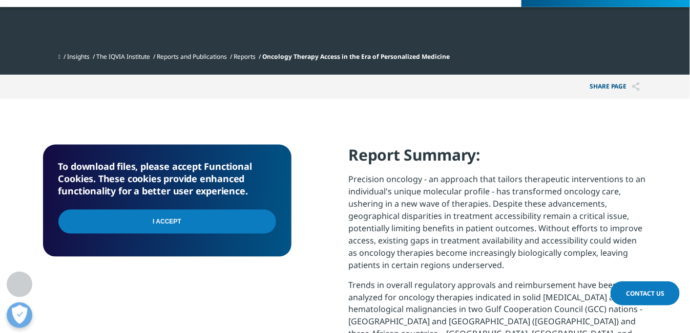 This screenshot has width=690, height=333. I want to click on img: Share PAGE, so click(635, 87).